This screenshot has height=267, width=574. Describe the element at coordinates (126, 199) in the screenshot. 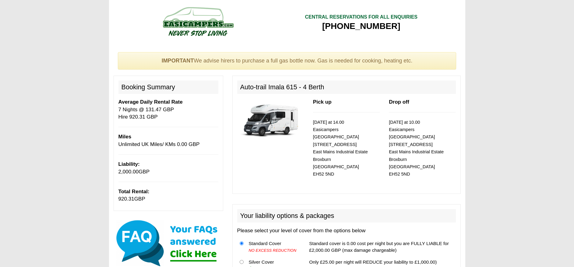

I see `span: 920.31` at that location.